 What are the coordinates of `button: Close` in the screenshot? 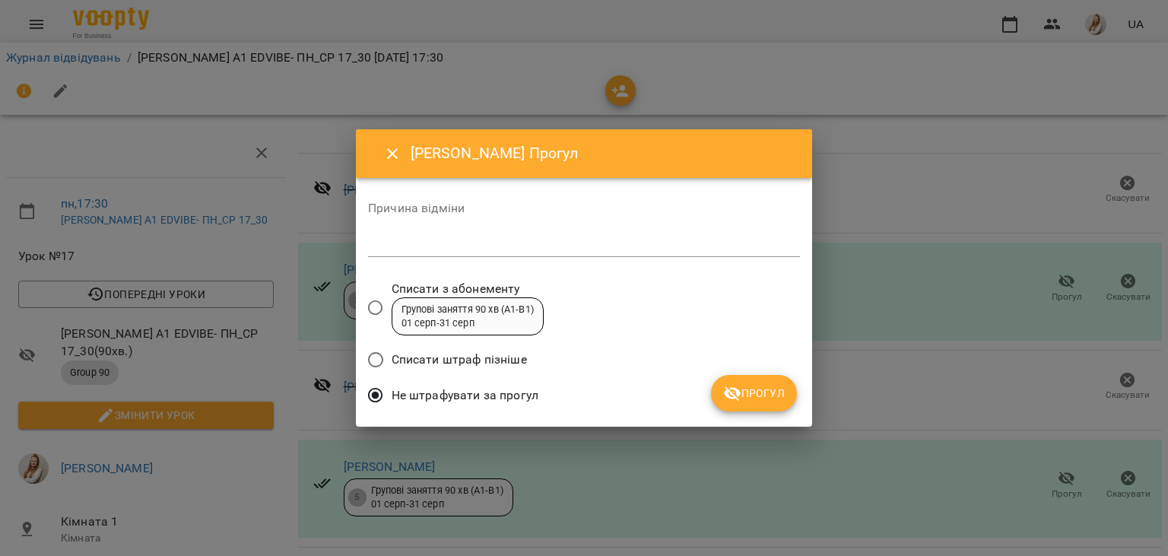 It's located at (392, 154).